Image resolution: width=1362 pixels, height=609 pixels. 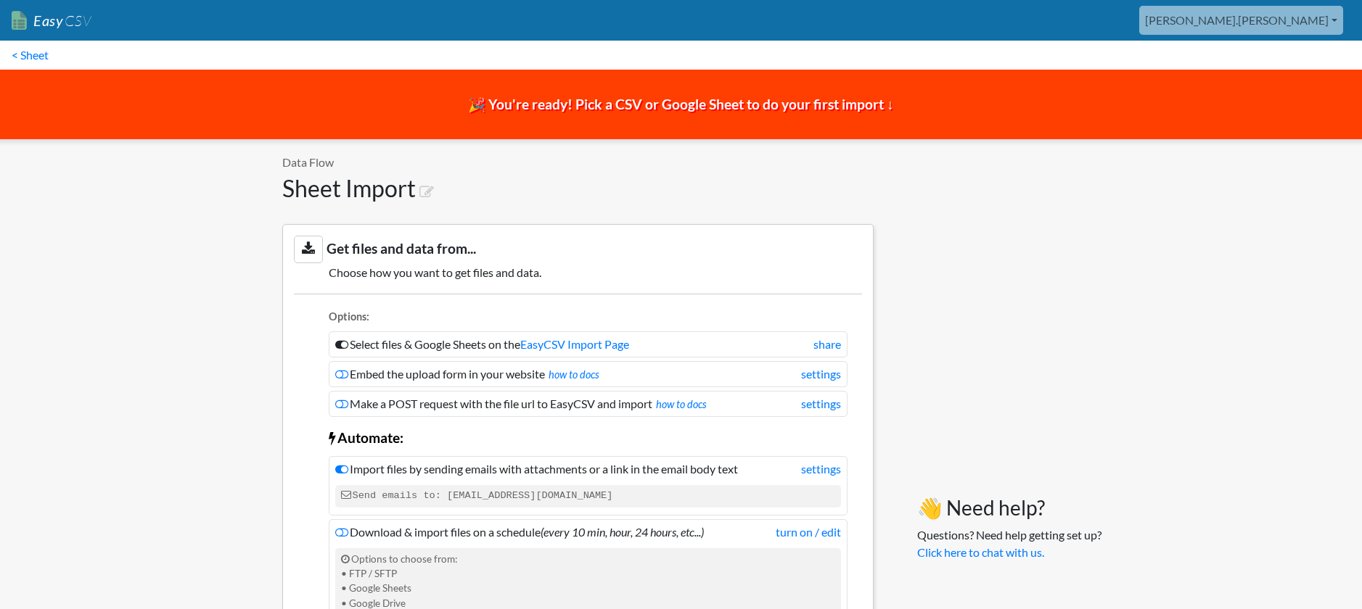 I want to click on p: Data Flow, so click(x=577, y=162).